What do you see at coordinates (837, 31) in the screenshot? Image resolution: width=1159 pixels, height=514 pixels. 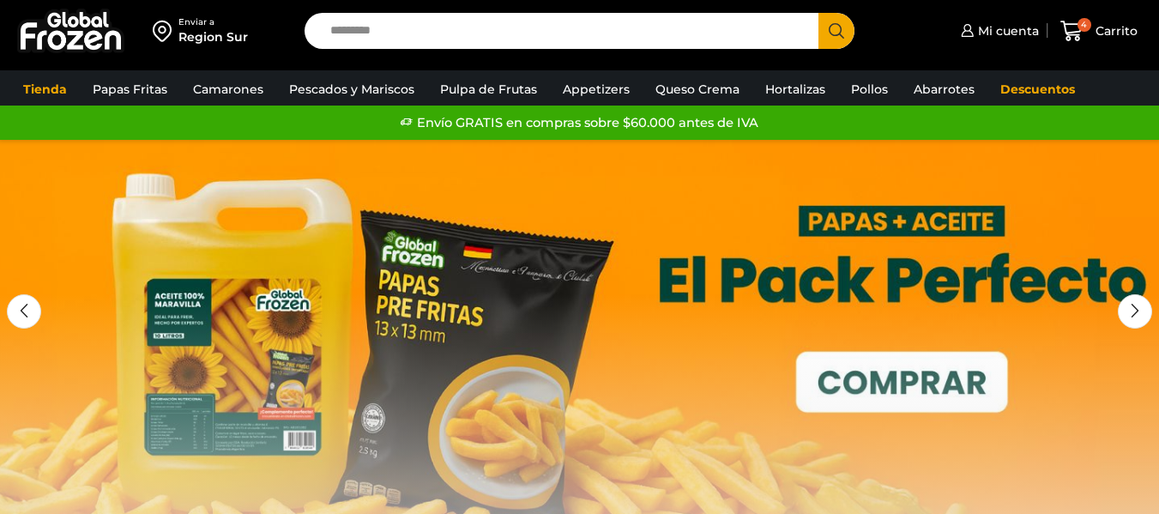 I see `button: Search button` at bounding box center [837, 31].